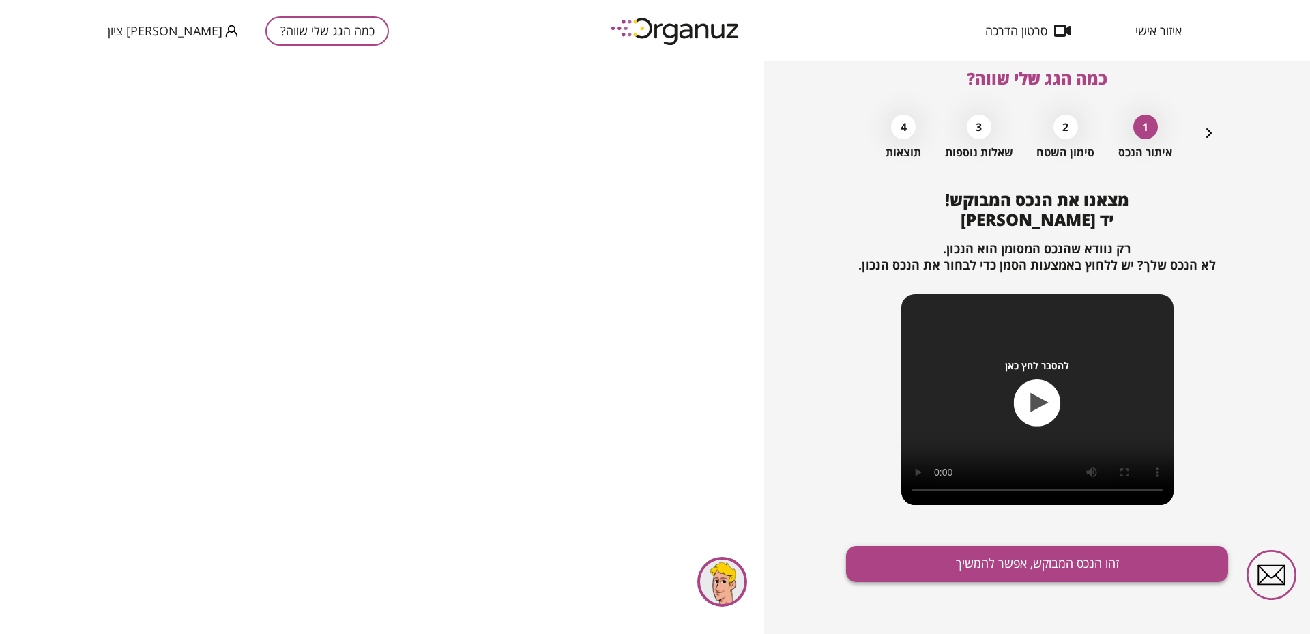  Describe the element at coordinates (1145, 152) in the screenshot. I see `span: איתור הנכס` at that location.